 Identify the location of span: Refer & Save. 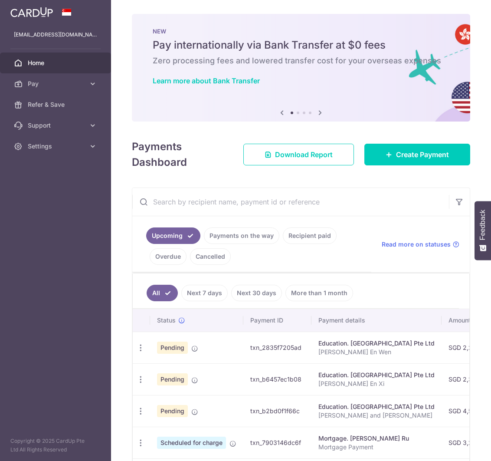
(56, 105).